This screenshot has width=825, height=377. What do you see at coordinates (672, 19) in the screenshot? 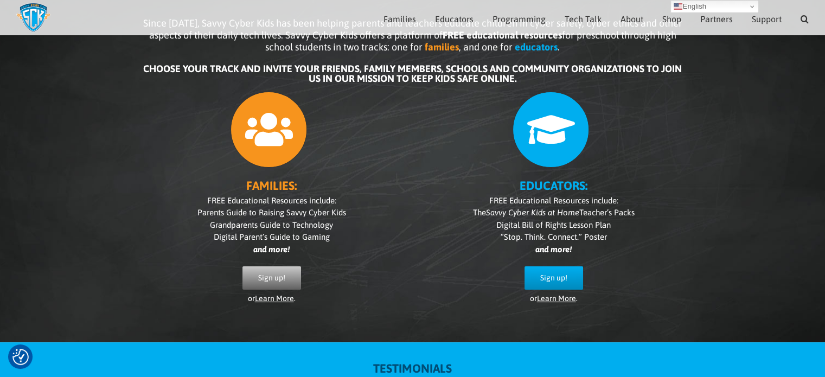
I see `span: Shop` at bounding box center [672, 19].